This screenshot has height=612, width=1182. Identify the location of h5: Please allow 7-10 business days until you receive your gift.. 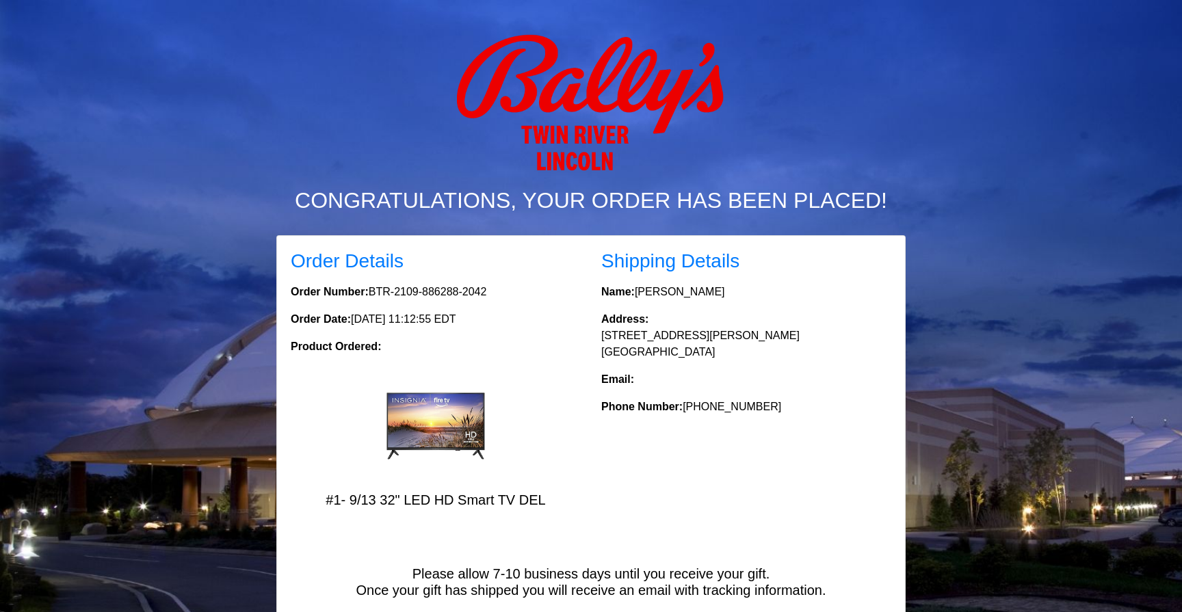
(591, 574).